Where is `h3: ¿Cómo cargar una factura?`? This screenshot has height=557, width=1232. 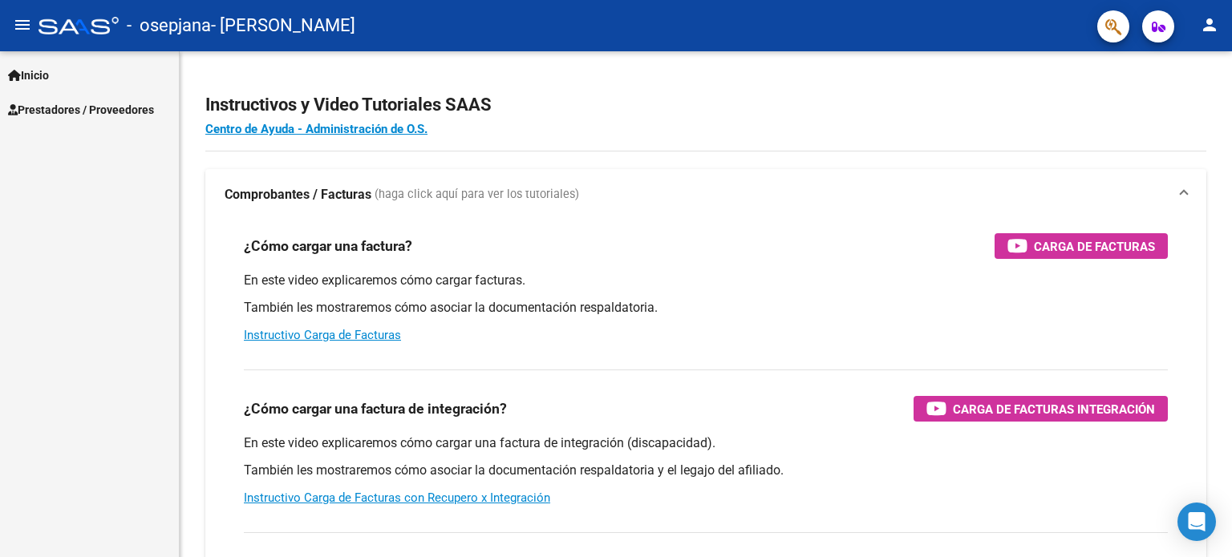
h3: ¿Cómo cargar una factura? is located at coordinates (328, 246).